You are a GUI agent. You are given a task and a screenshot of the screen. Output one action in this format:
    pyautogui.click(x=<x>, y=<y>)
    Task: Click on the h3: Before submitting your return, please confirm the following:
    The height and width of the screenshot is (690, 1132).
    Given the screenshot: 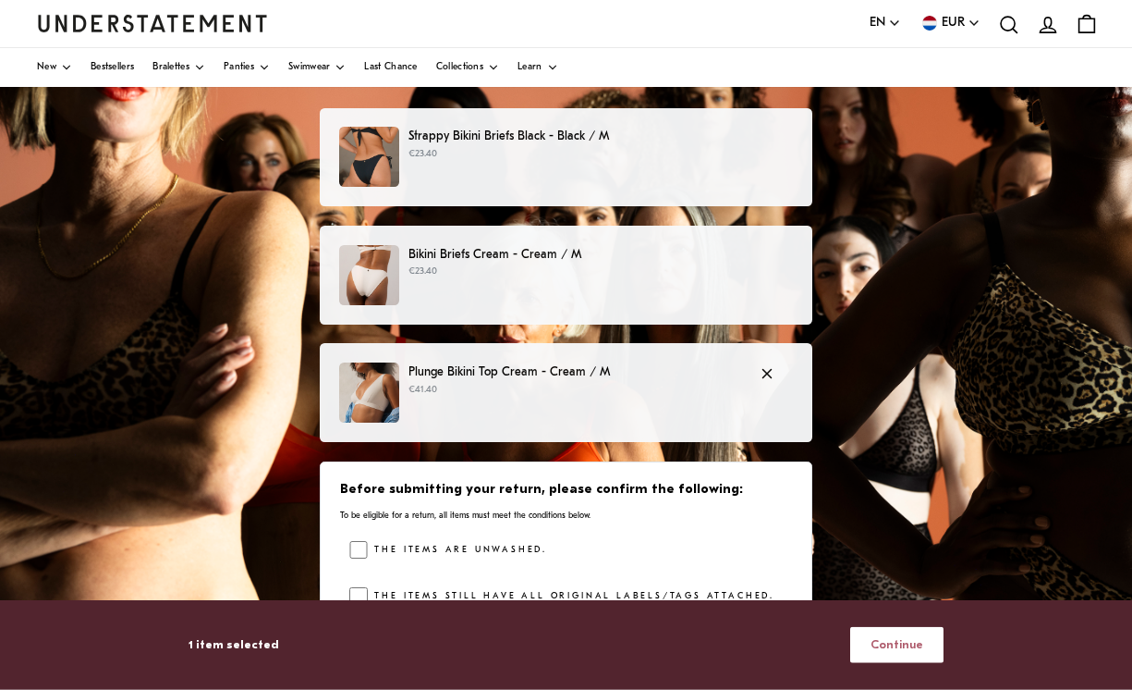 What is the action you would take?
    pyautogui.click(x=566, y=490)
    